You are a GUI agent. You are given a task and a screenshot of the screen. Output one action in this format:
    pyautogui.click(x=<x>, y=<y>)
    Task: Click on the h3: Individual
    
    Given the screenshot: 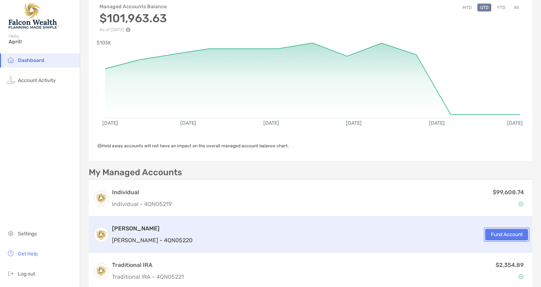 What is the action you would take?
    pyautogui.click(x=142, y=192)
    